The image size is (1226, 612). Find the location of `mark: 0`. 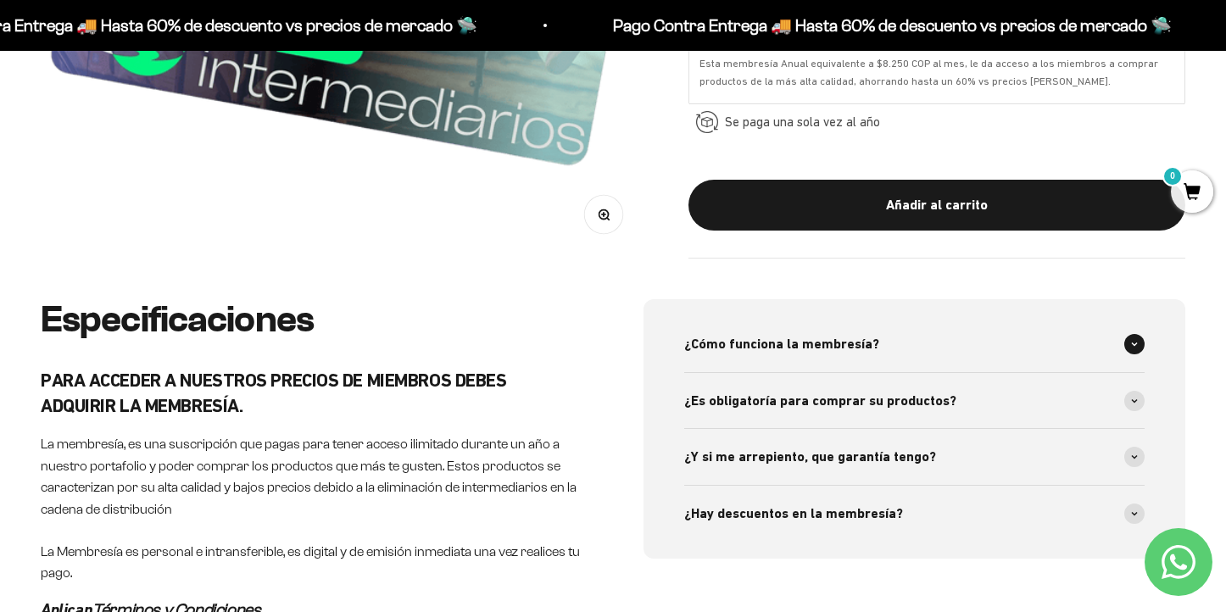

mark: 0 is located at coordinates (1173, 176).